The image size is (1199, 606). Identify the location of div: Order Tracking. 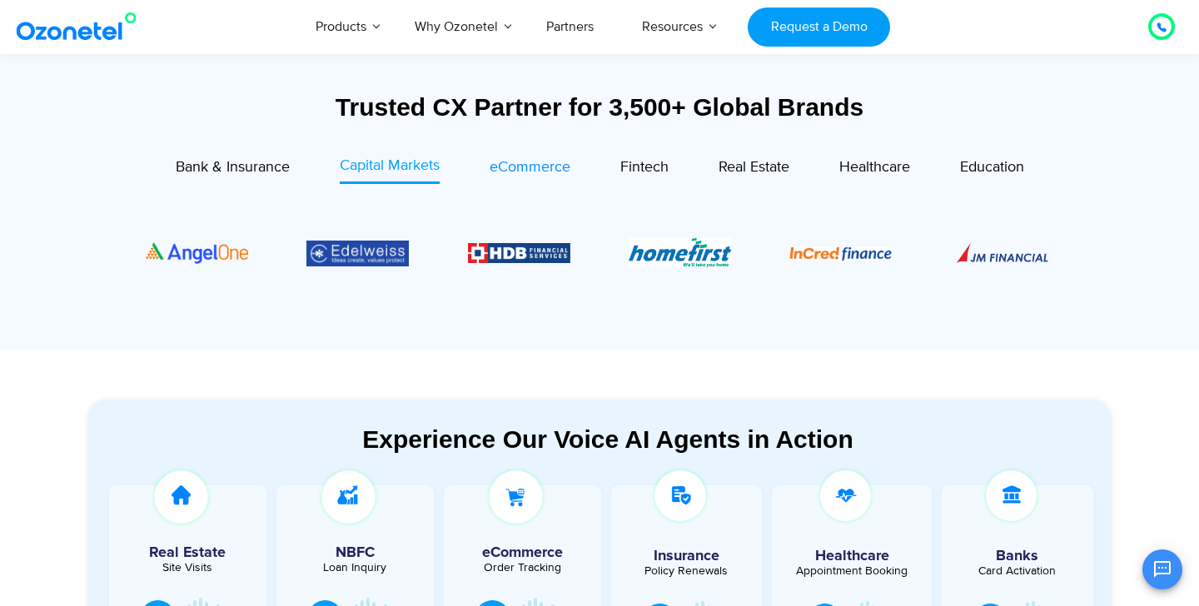
(522, 568).